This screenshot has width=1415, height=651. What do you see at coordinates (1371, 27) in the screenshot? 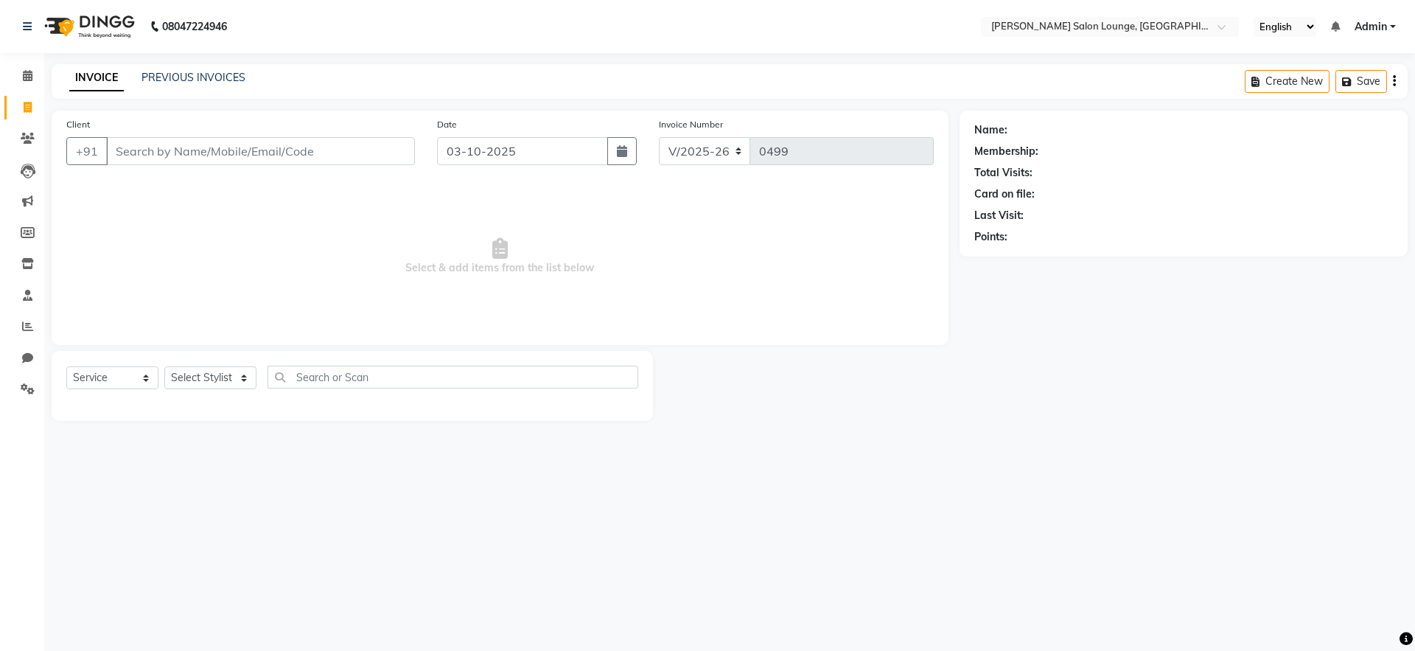
I see `span: Admin` at bounding box center [1371, 27].